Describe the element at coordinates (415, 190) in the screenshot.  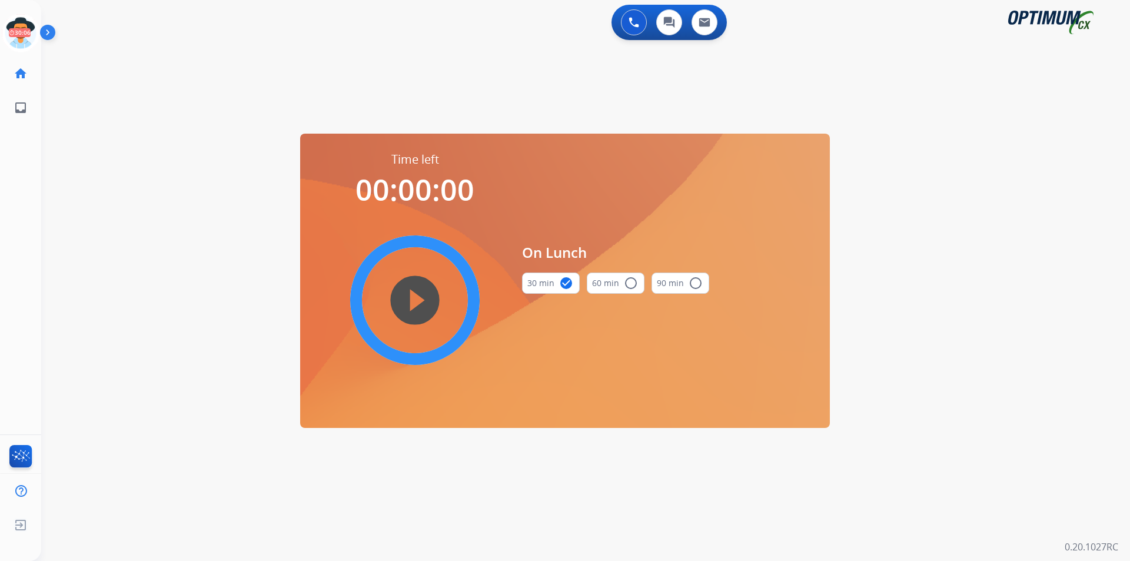
I see `span: 00:00:00` at that location.